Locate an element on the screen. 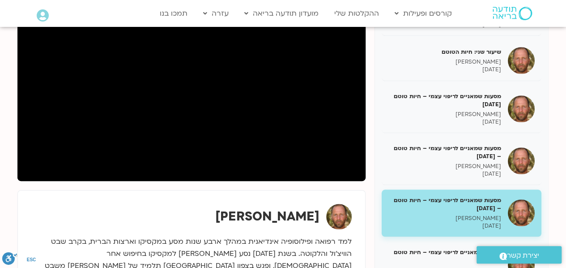 Image resolution: width=566 pixels, height=268 pixels. img: תודעה בריאה is located at coordinates (512, 13).